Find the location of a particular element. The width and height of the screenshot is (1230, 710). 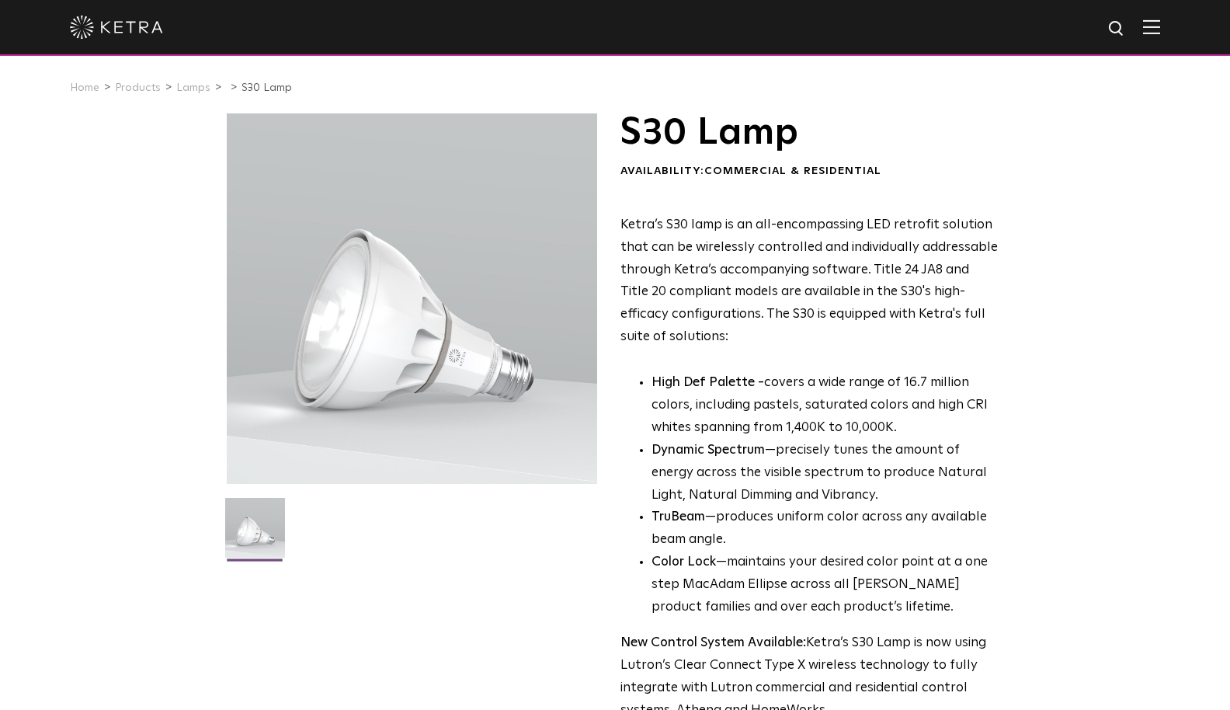

strong: New Control System Available: is located at coordinates (713, 642).